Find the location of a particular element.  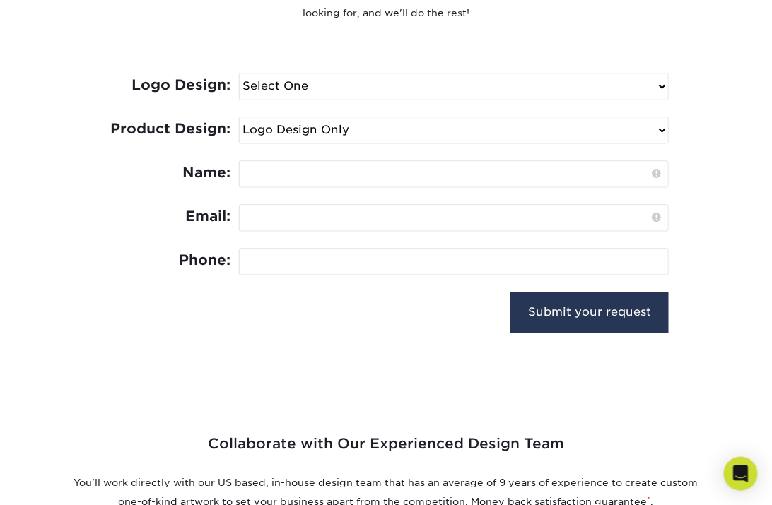

label: Product Design: is located at coordinates (167, 129).